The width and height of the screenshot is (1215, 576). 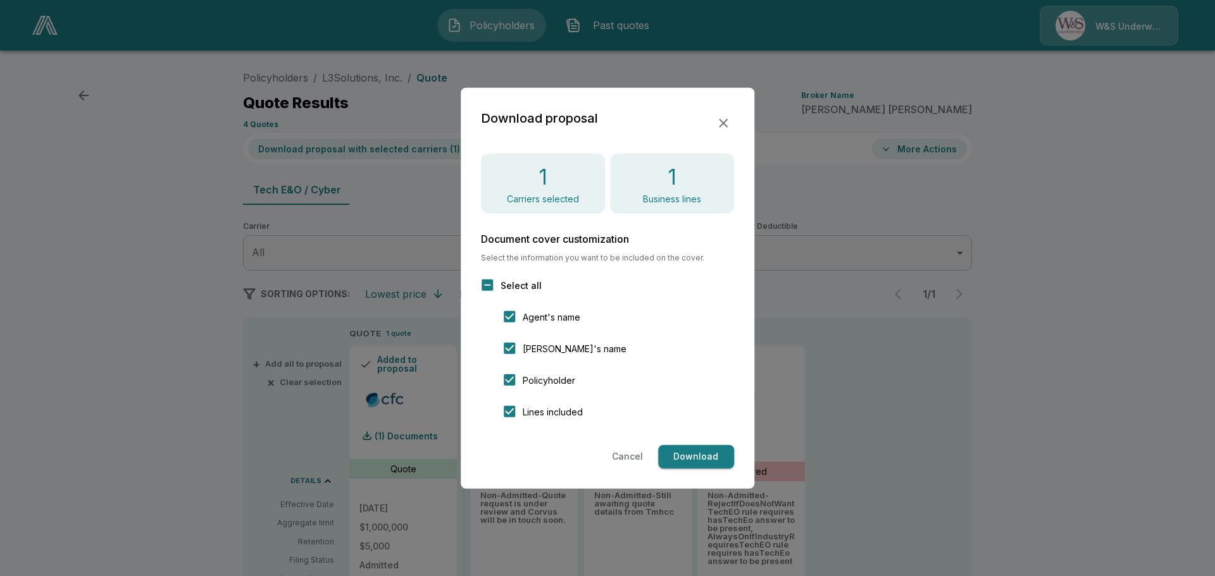 I want to click on span: Agent's name, so click(x=551, y=317).